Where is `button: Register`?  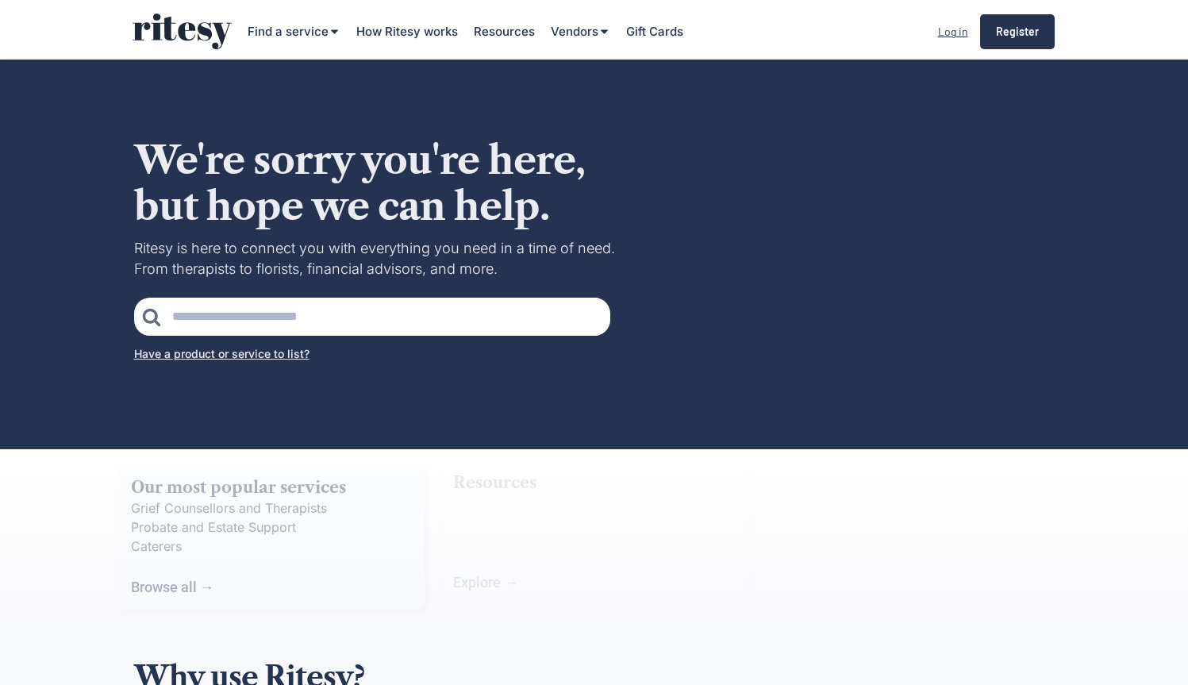
button: Register is located at coordinates (1017, 32).